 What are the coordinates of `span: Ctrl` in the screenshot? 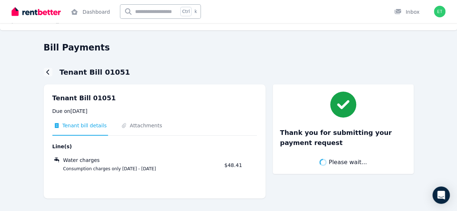 It's located at (186, 12).